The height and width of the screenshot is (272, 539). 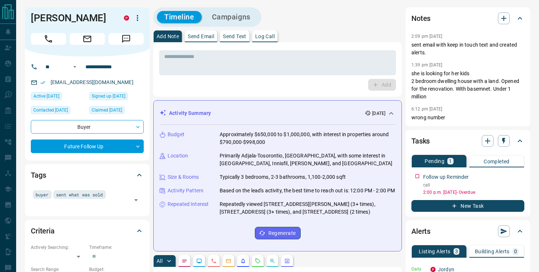 What do you see at coordinates (199, 261) in the screenshot?
I see `svg: Lead Browsing Activity` at bounding box center [199, 261].